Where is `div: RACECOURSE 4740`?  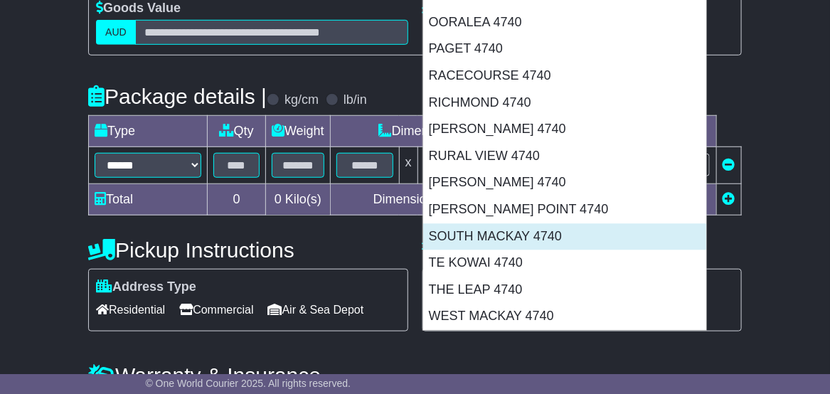 div: RACECOURSE 4740 is located at coordinates (565, 77).